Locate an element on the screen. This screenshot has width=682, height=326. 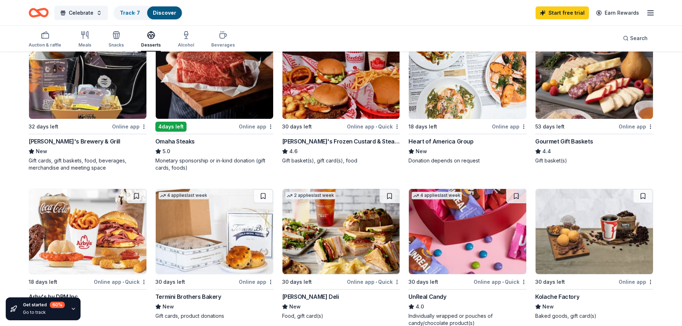
a: Image for Heart of America Group18 days leftOnline appHeart of America GroupNewDonation depends o... is located at coordinates (468, 99).